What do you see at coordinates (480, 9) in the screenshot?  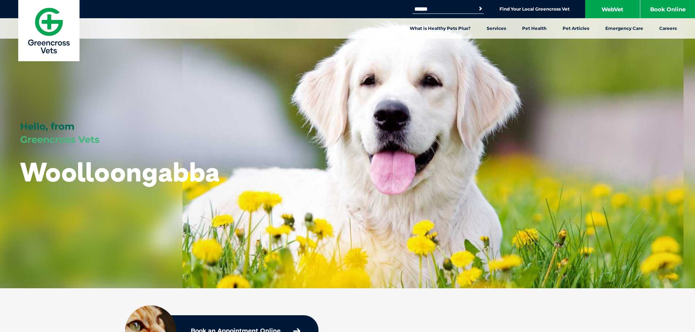 I see `button: Search` at bounding box center [480, 9].